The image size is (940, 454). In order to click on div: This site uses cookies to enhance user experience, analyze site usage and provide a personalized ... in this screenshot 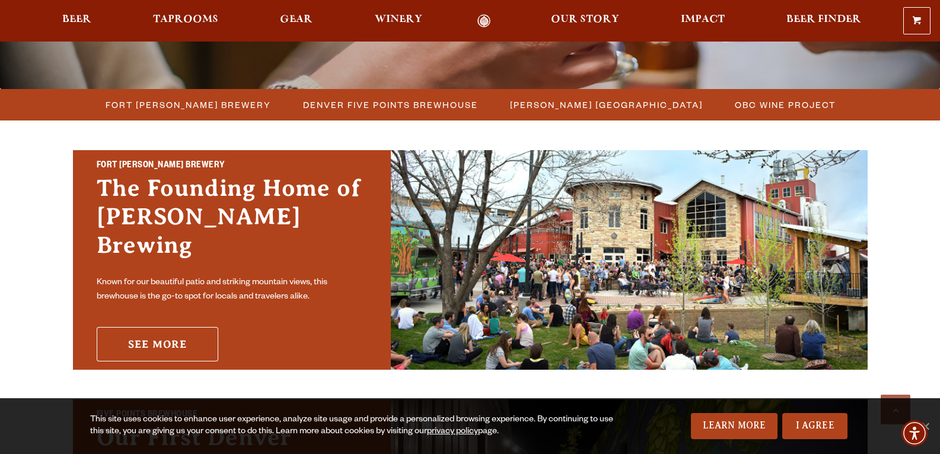, I will do `click(354, 426)`.